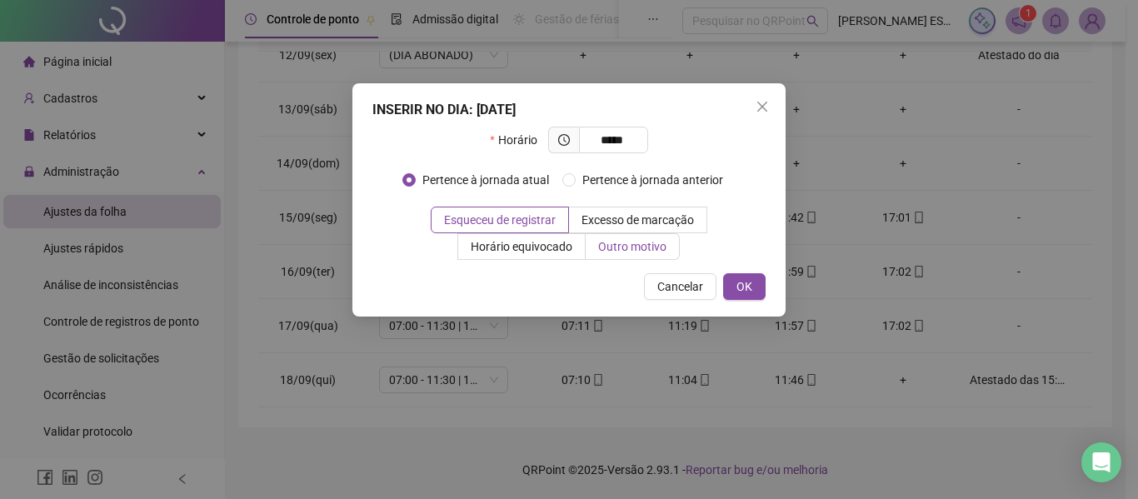 The width and height of the screenshot is (1138, 499). I want to click on span: close, so click(763, 107).